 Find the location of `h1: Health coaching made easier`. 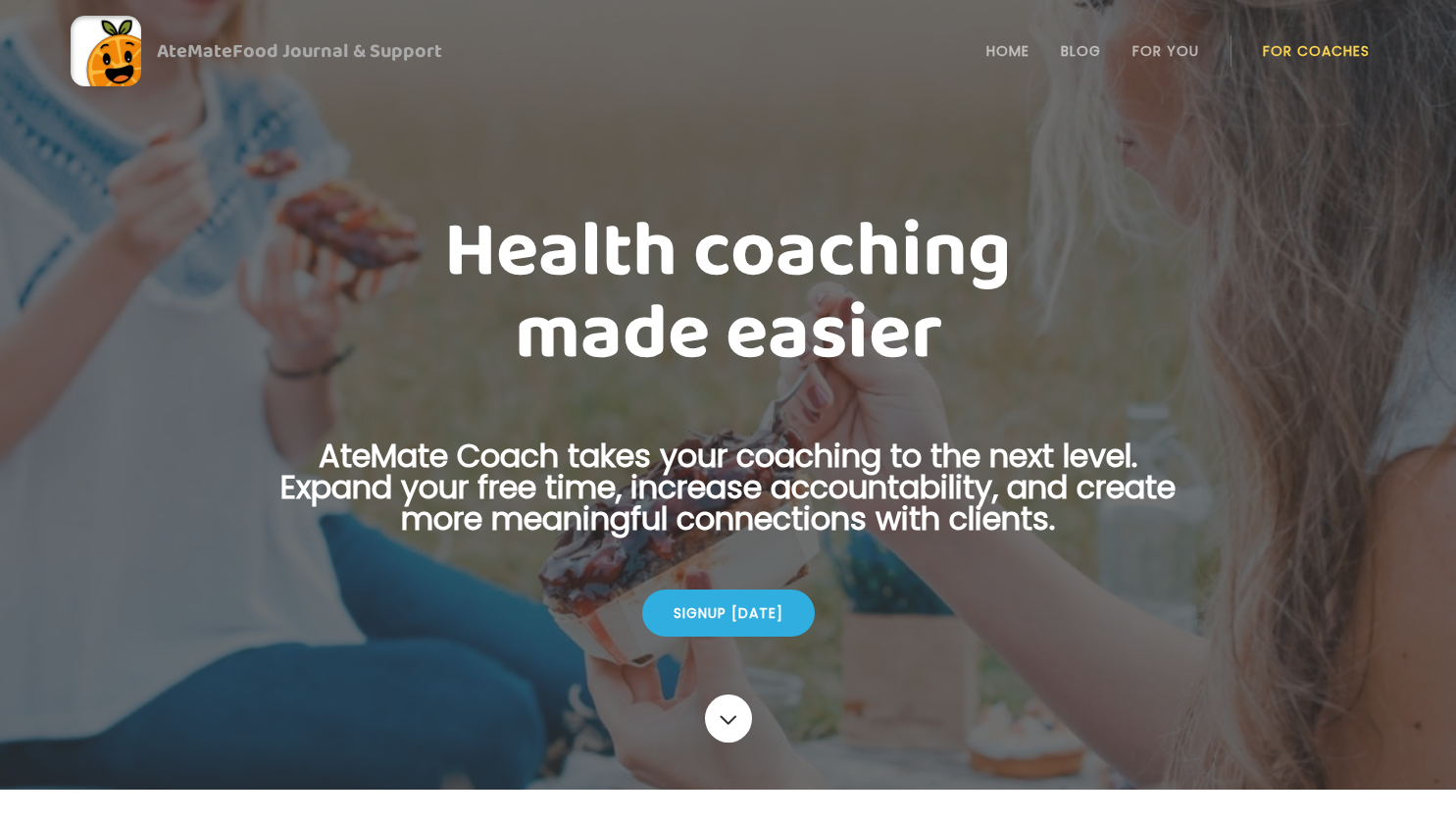

h1: Health coaching made easier is located at coordinates (729, 293).